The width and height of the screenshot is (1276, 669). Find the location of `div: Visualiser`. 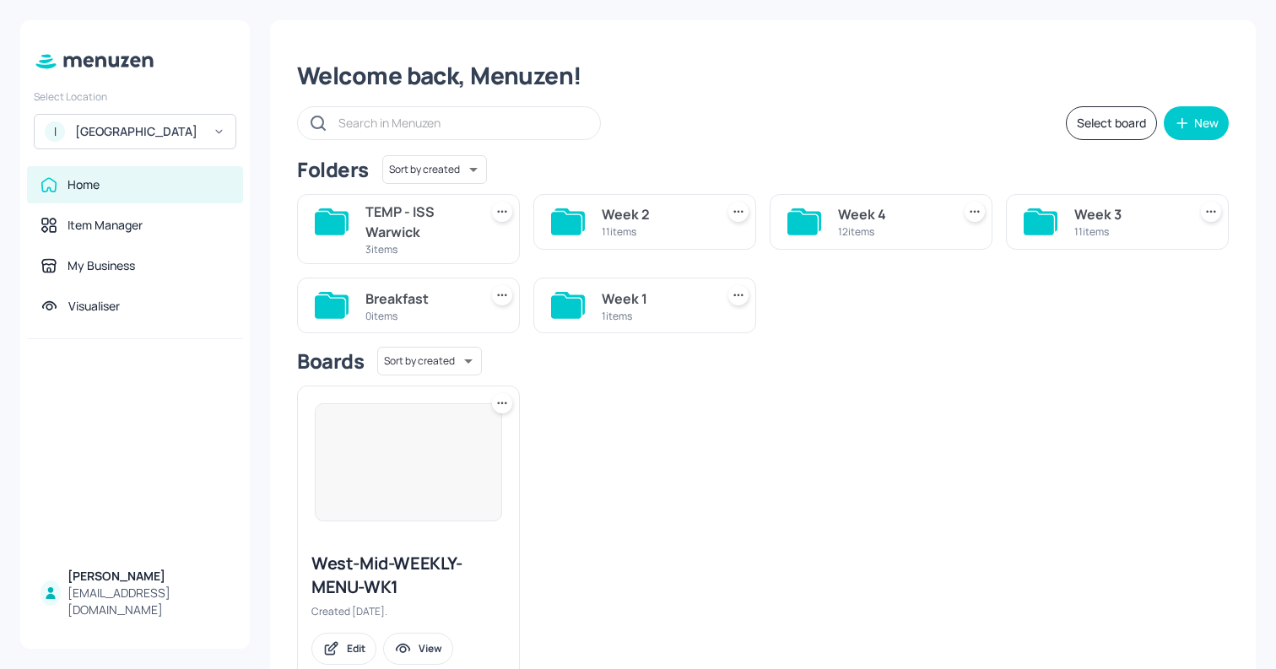

div: Visualiser is located at coordinates (94, 306).